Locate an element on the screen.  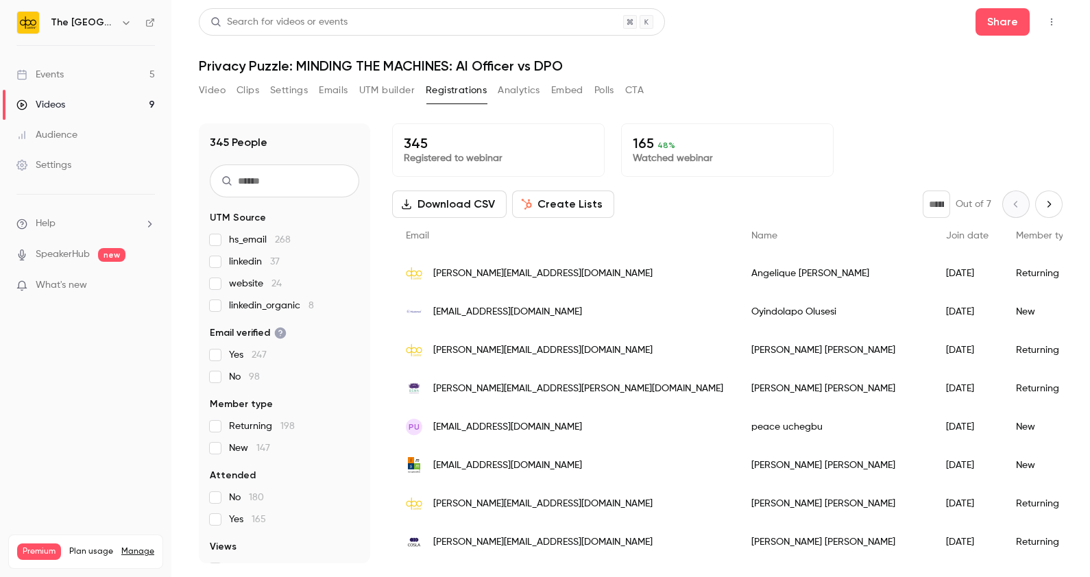
button: CTA is located at coordinates (634, 91).